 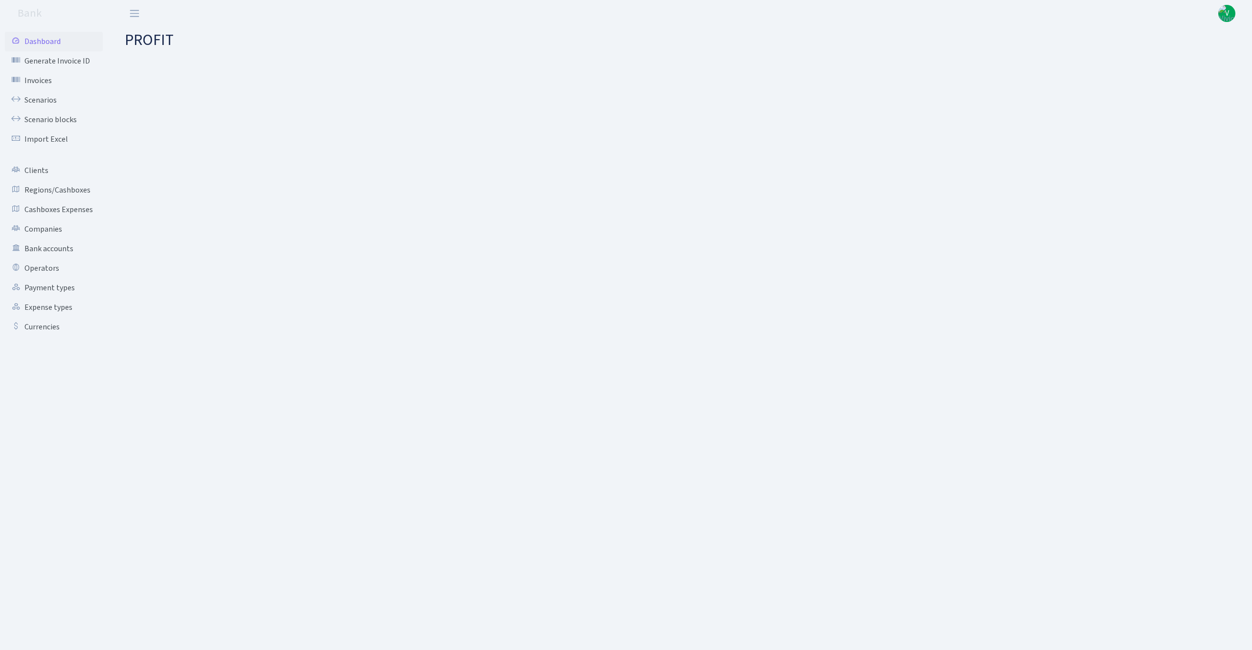 I want to click on a: Clients, so click(x=54, y=171).